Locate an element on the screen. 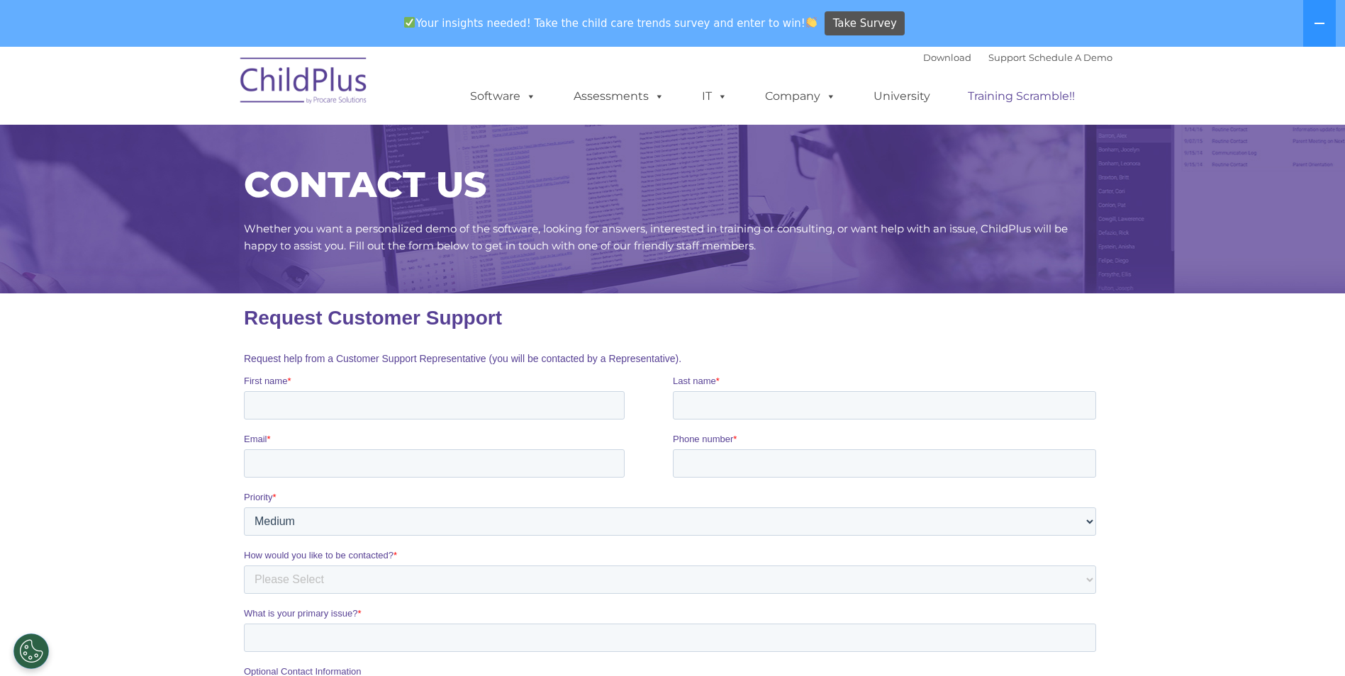  span: Last name is located at coordinates (450, 87).